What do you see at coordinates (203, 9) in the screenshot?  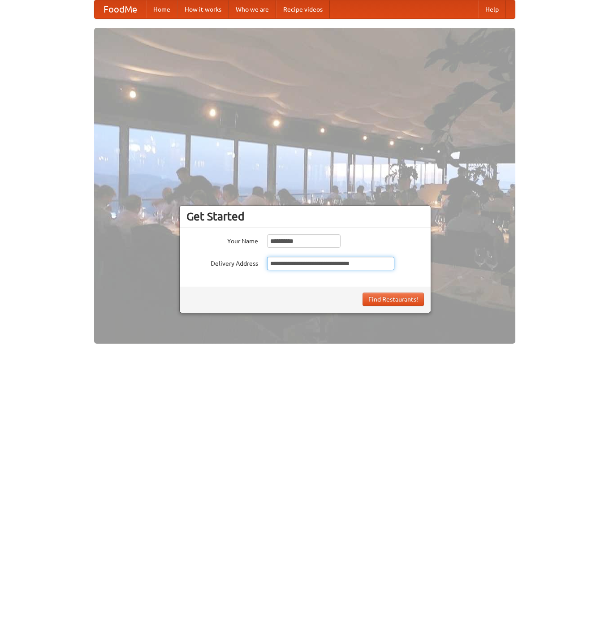 I see `a: How it works` at bounding box center [203, 9].